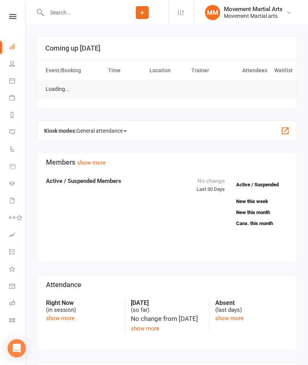 This screenshot has height=365, width=308. What do you see at coordinates (17, 81) in the screenshot?
I see `a: Calendar` at bounding box center [17, 81].